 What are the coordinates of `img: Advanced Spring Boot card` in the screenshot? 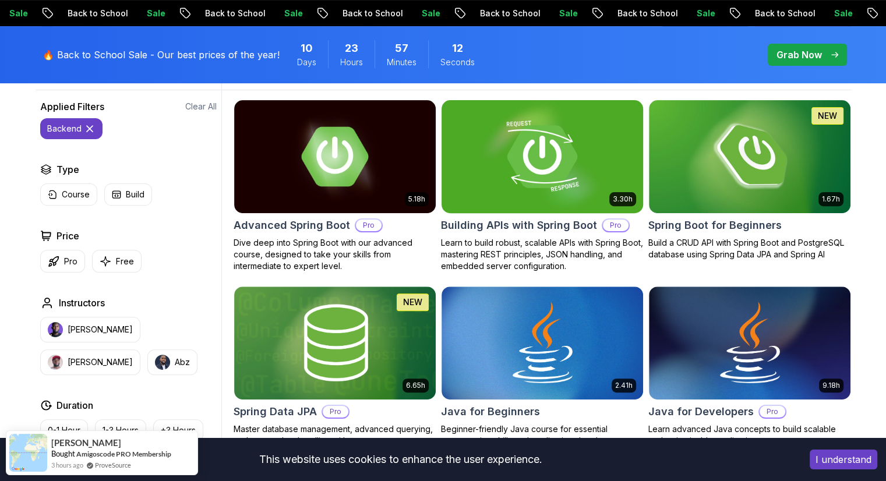 It's located at (335, 157).